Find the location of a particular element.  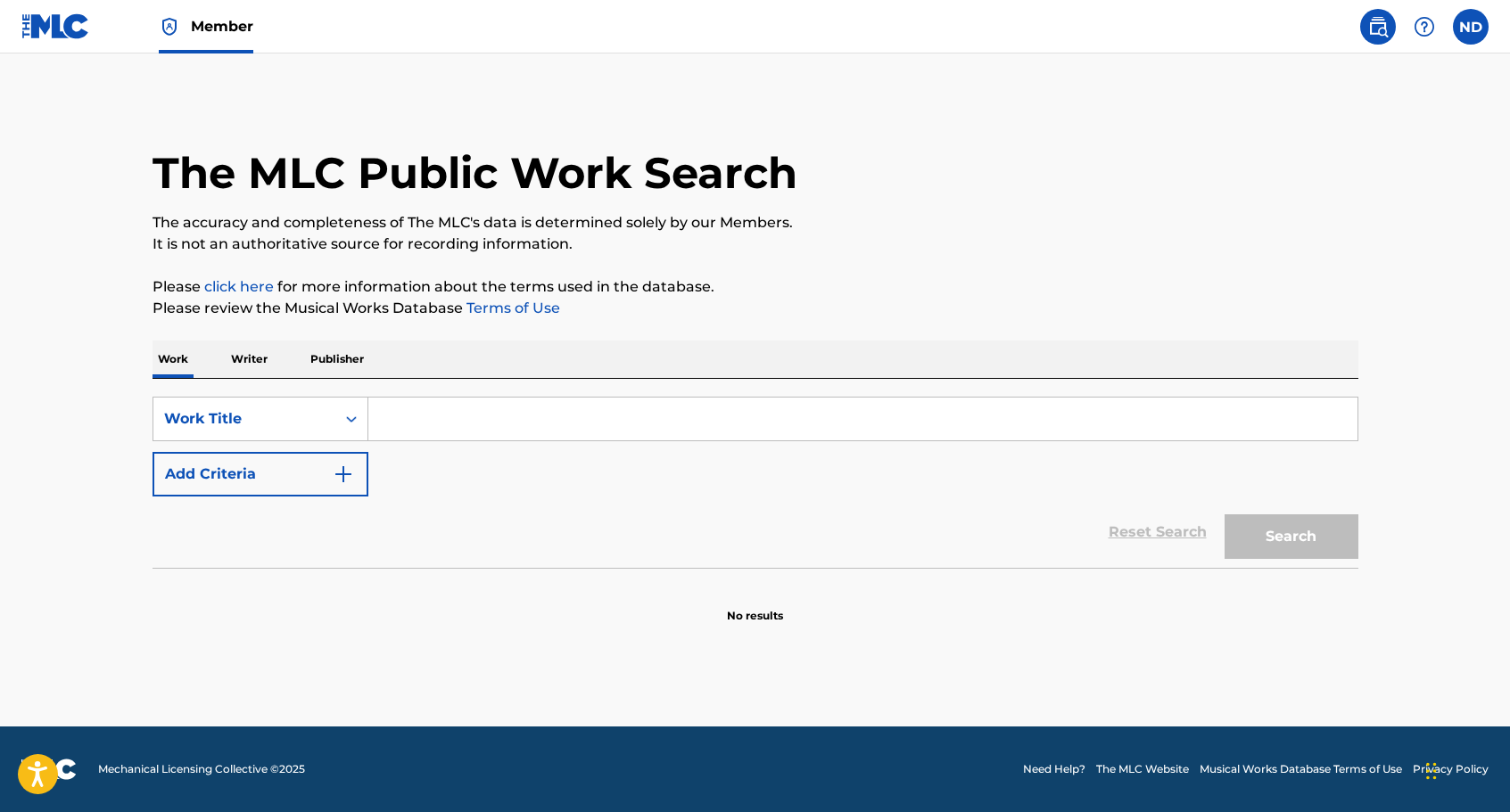

a: Privacy Policy is located at coordinates (1450, 769).